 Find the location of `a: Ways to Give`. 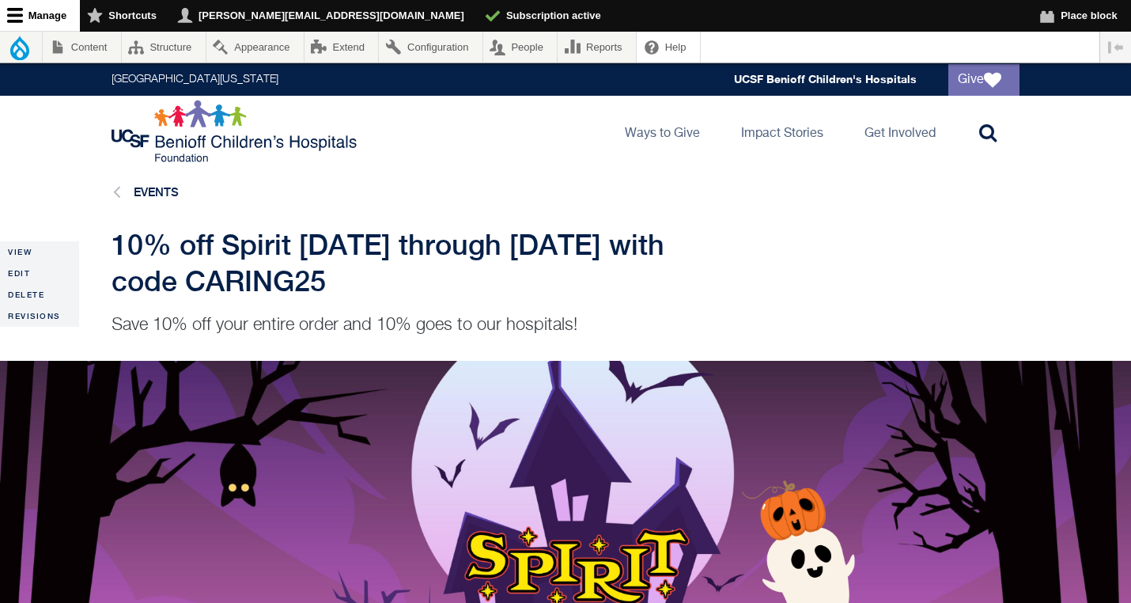

a: Ways to Give is located at coordinates (662, 131).